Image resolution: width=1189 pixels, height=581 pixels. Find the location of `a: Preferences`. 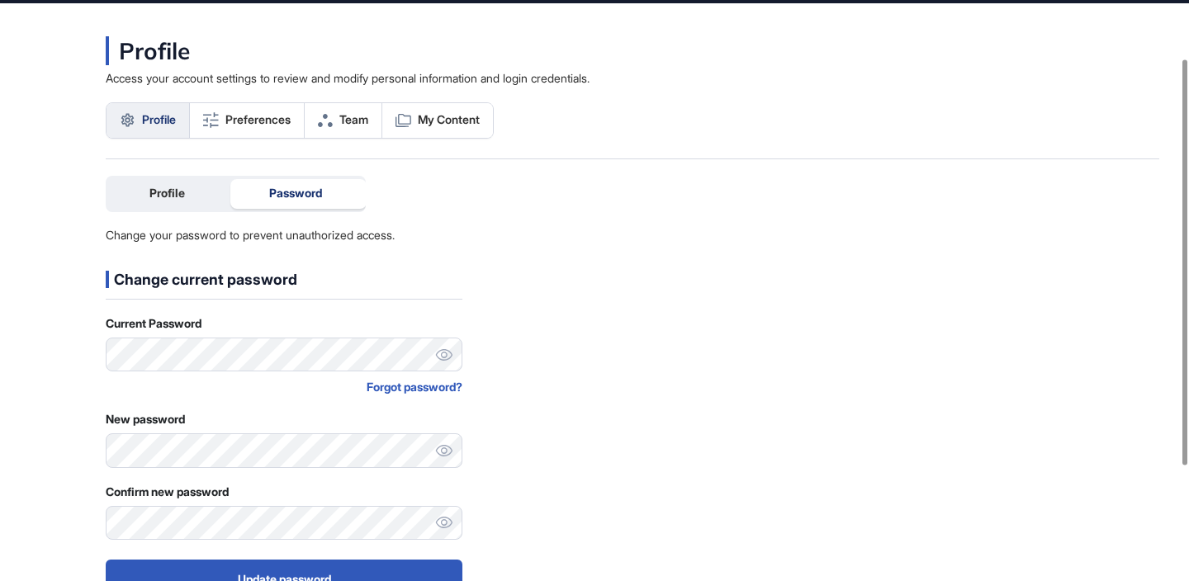

a: Preferences is located at coordinates (247, 121).